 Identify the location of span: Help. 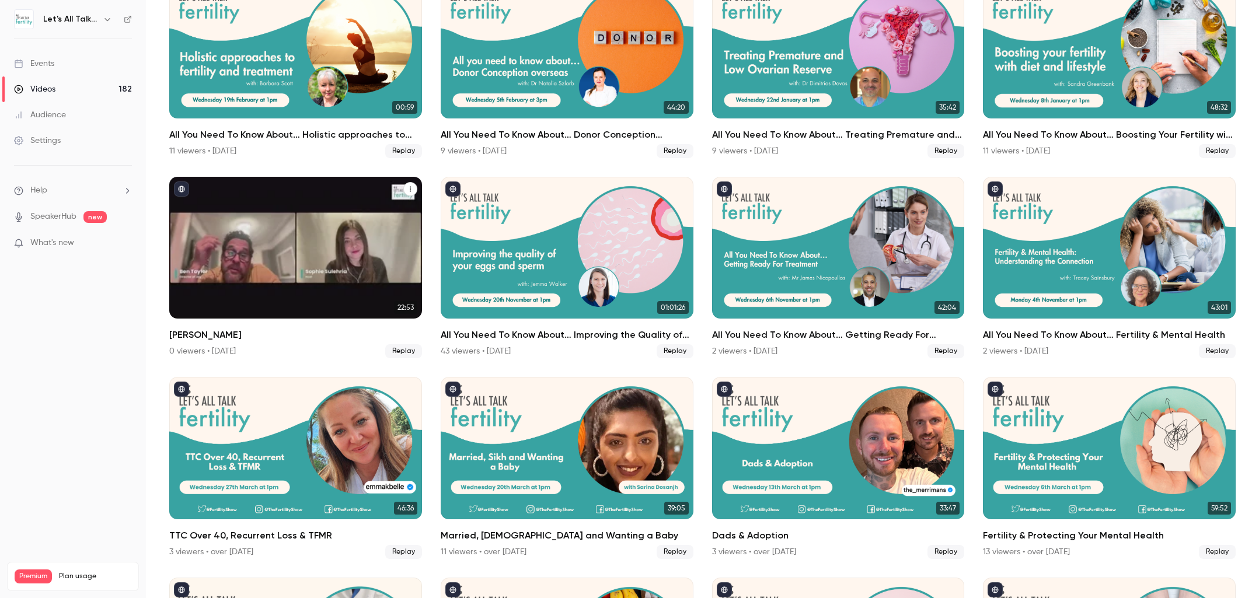
(39, 190).